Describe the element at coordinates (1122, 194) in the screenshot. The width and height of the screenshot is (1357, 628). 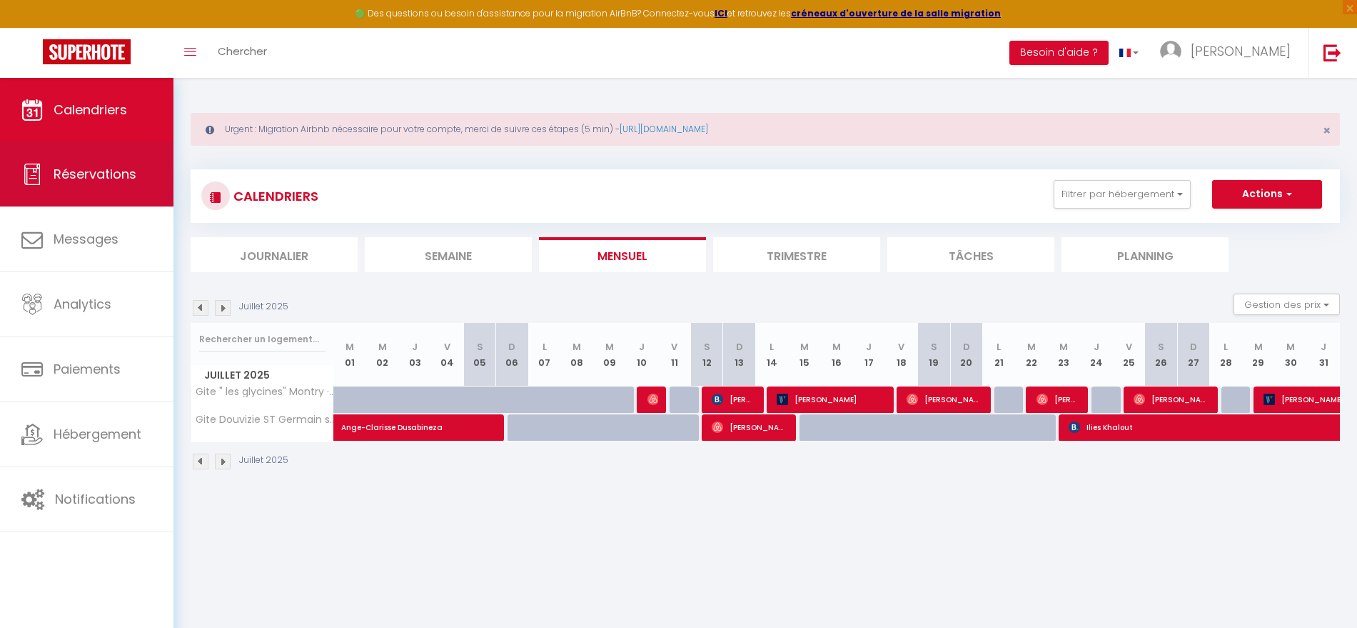
I see `button: Filtrer par hébergement` at that location.